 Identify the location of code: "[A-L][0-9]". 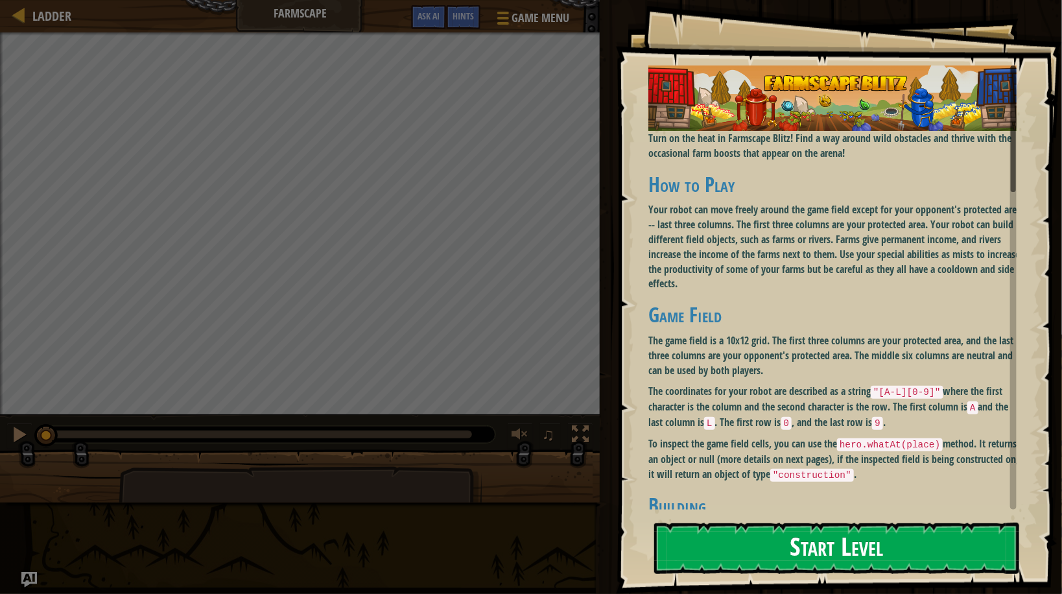
(907, 392).